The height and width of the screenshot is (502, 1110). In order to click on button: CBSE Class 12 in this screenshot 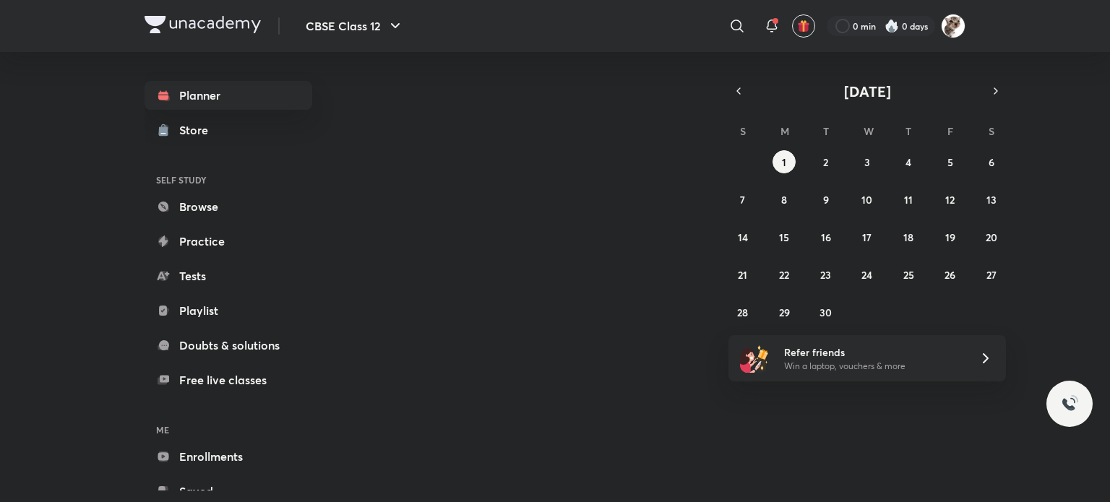, I will do `click(355, 26)`.